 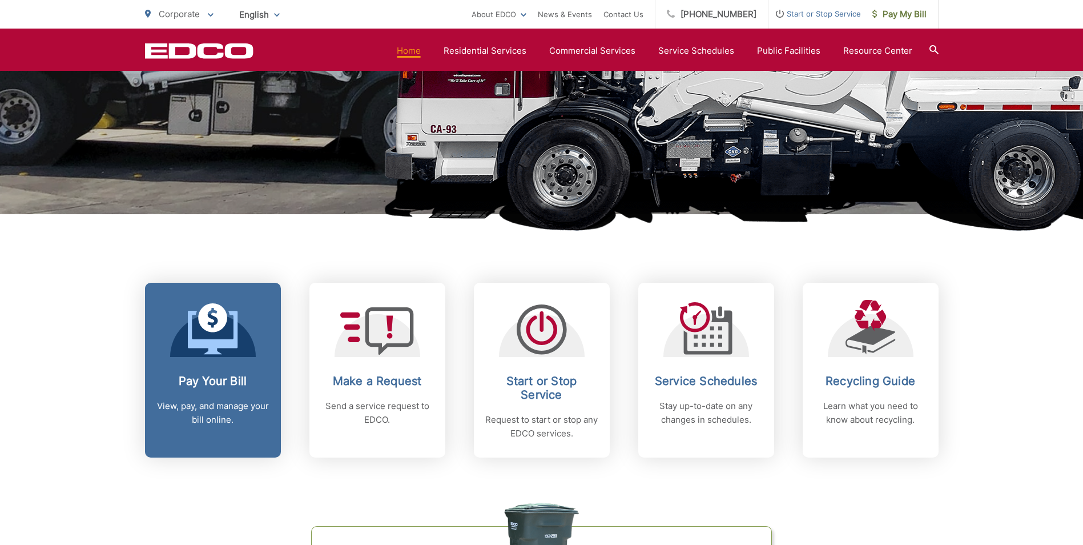 I want to click on a: Public Facilities, so click(x=789, y=51).